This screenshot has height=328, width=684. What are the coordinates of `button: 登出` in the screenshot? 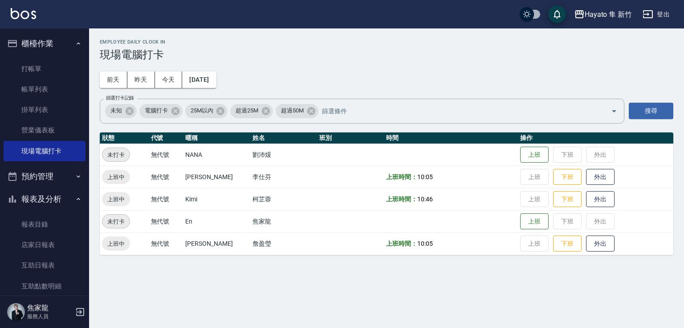 It's located at (656, 14).